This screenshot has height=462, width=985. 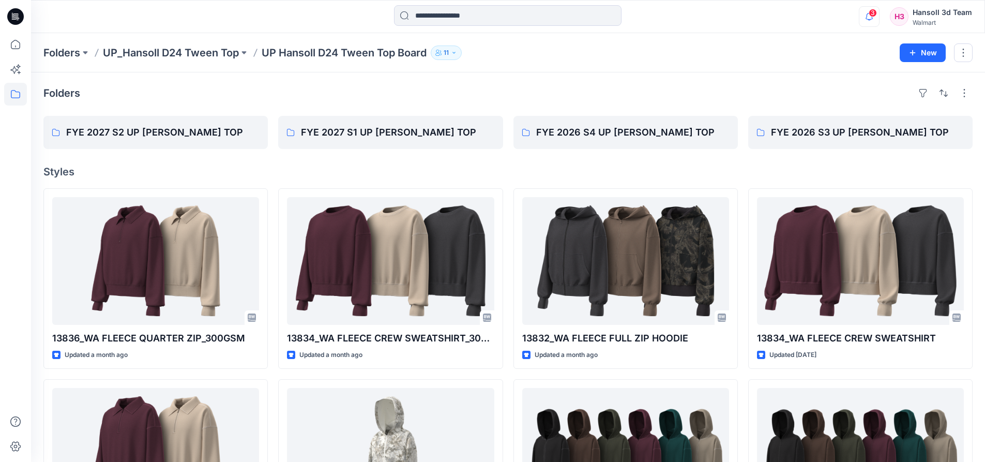 What do you see at coordinates (942, 12) in the screenshot?
I see `div: Hansoll 3d Team` at bounding box center [942, 12].